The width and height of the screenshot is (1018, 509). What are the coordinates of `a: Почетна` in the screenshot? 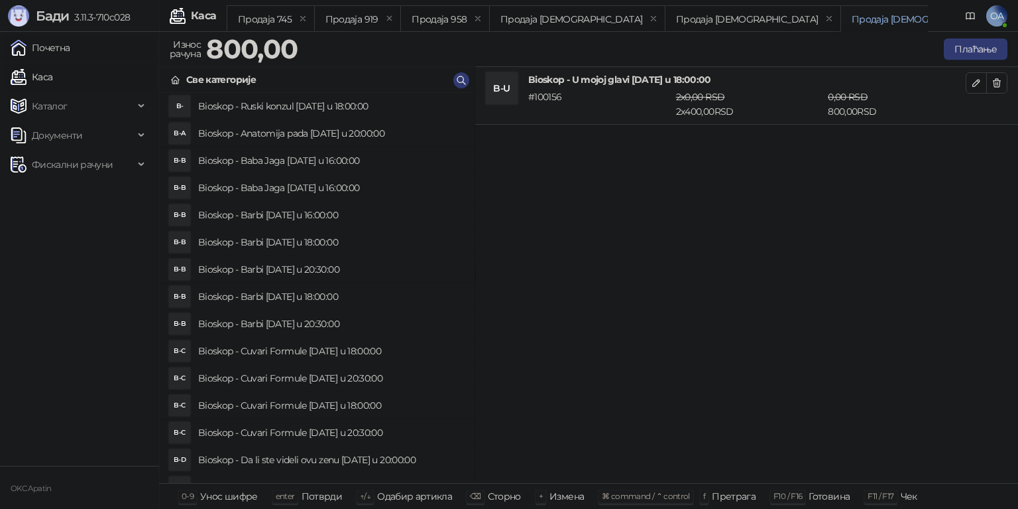 It's located at (40, 48).